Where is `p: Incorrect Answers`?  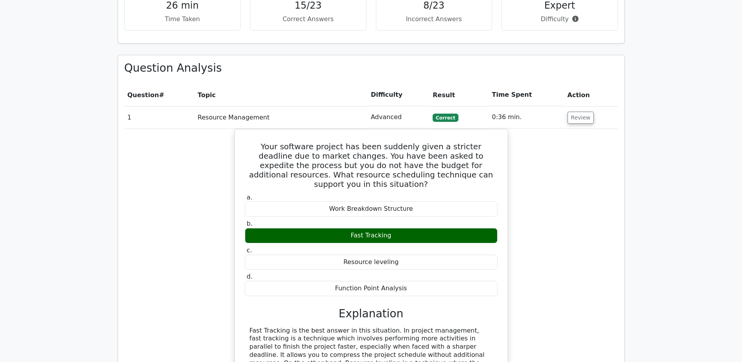 p: Incorrect Answers is located at coordinates (434, 19).